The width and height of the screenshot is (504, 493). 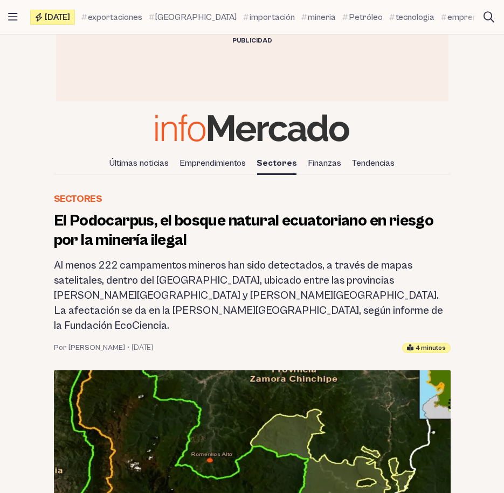 What do you see at coordinates (426, 348) in the screenshot?
I see `div: Tiempo estimado de lectura: 4 minutos` at bounding box center [426, 348].